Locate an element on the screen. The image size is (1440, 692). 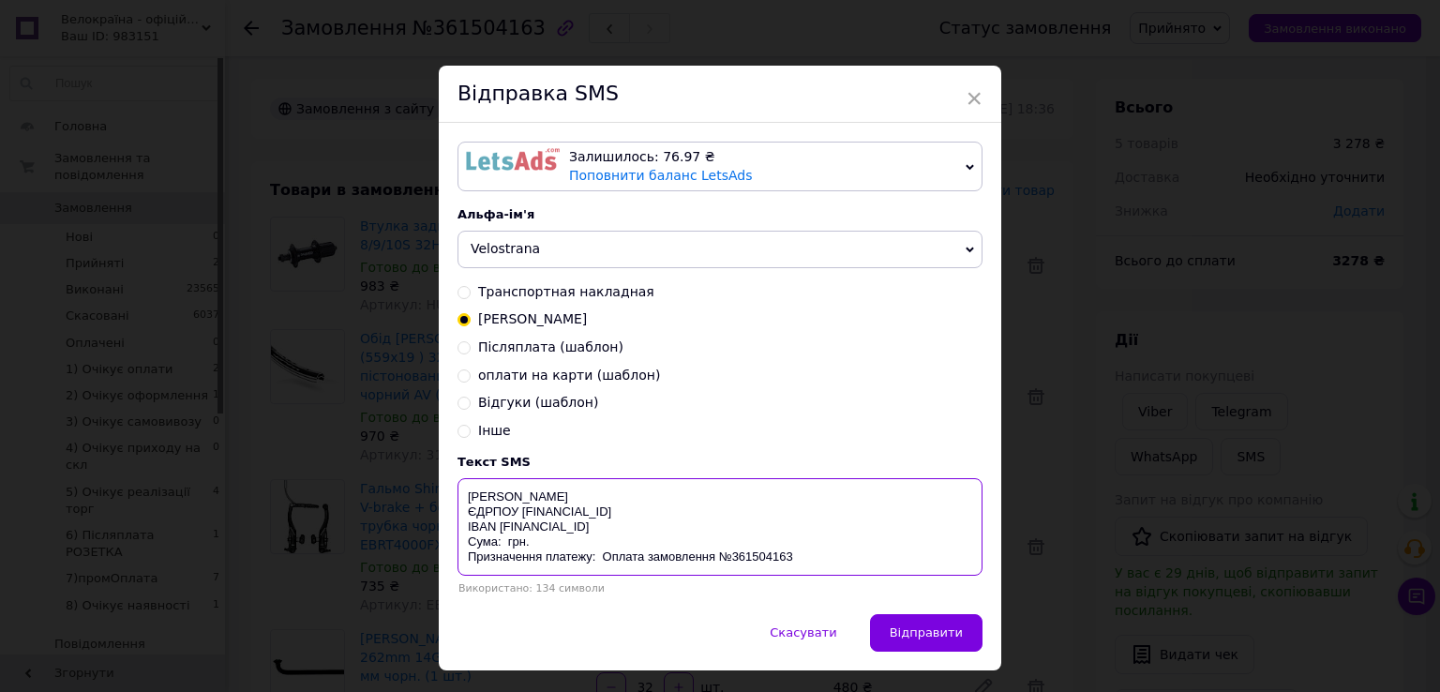
span: Відгуки (шаблон) is located at coordinates (538, 402).